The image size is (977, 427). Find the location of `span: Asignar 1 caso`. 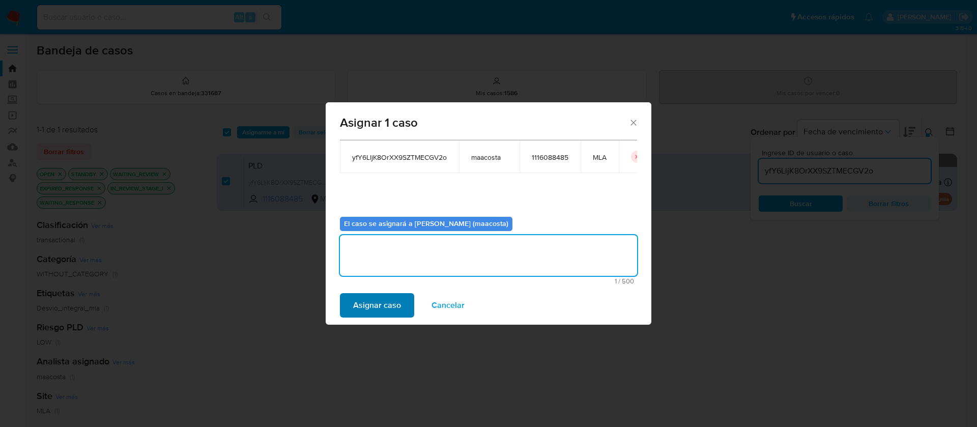

span: Asignar 1 caso is located at coordinates (484, 123).